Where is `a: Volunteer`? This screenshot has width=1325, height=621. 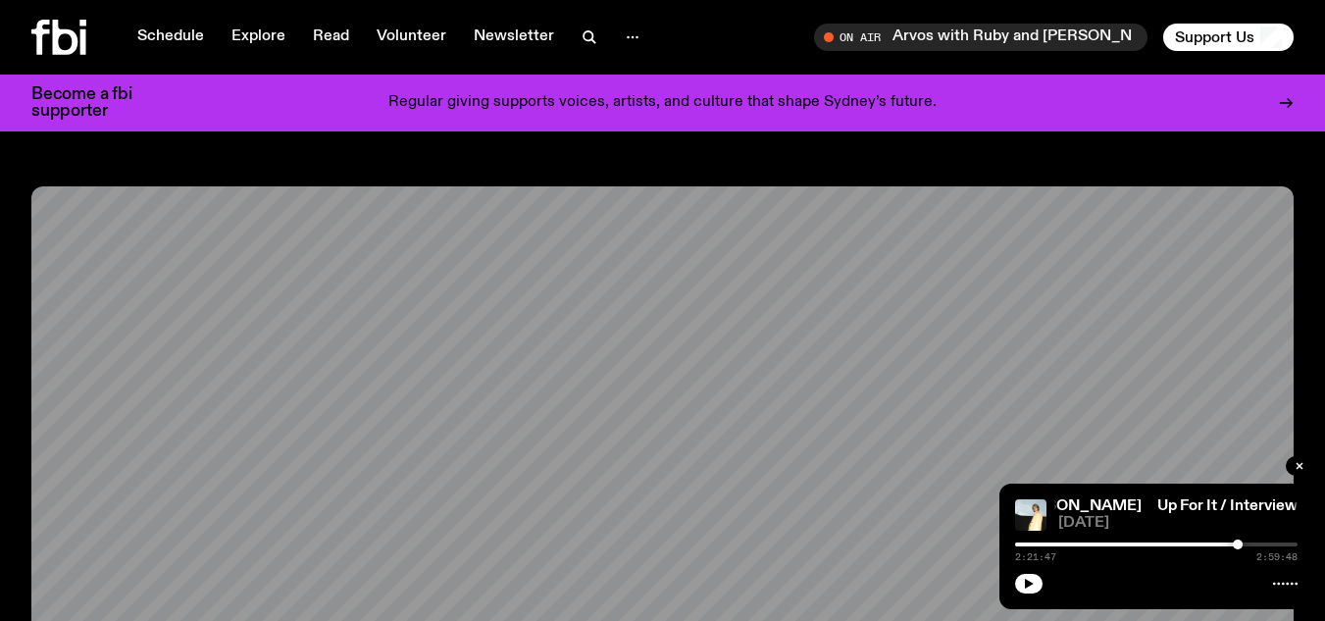 a: Volunteer is located at coordinates (411, 37).